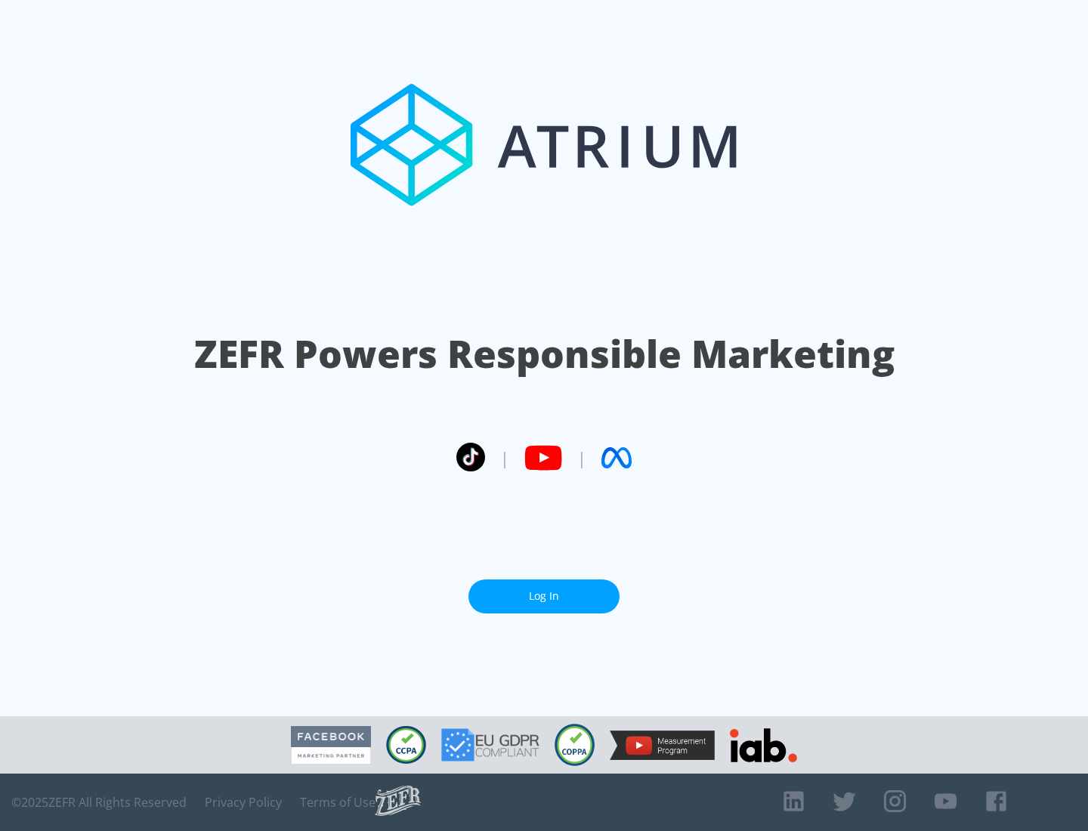  Describe the element at coordinates (406, 745) in the screenshot. I see `img: CCPA Compliant` at that location.